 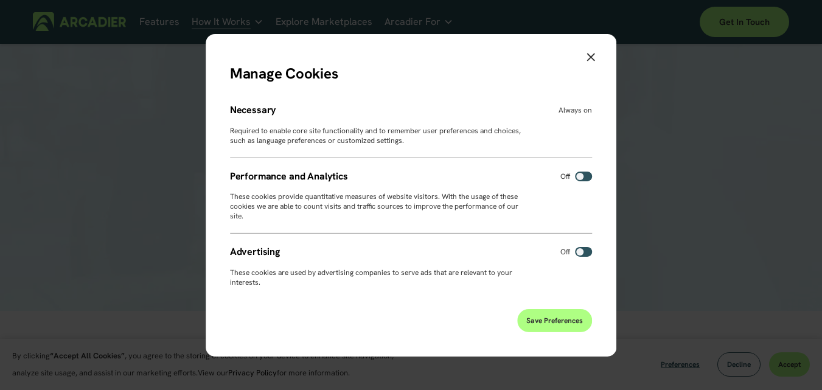 What do you see at coordinates (284, 72) in the screenshot?
I see `span: Manage Cookies` at bounding box center [284, 72].